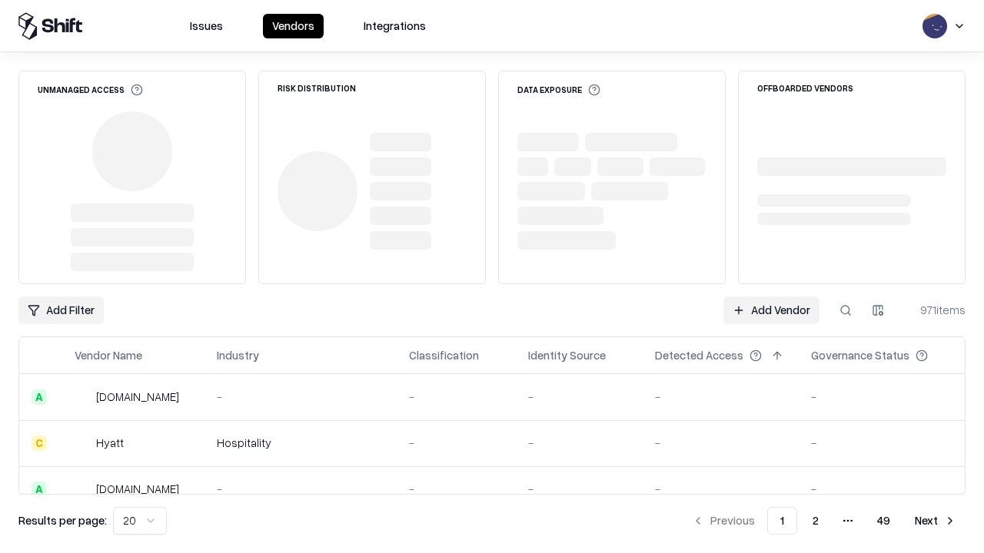 This screenshot has width=984, height=553. Describe the element at coordinates (824, 521) in the screenshot. I see `nav: pagination` at that location.